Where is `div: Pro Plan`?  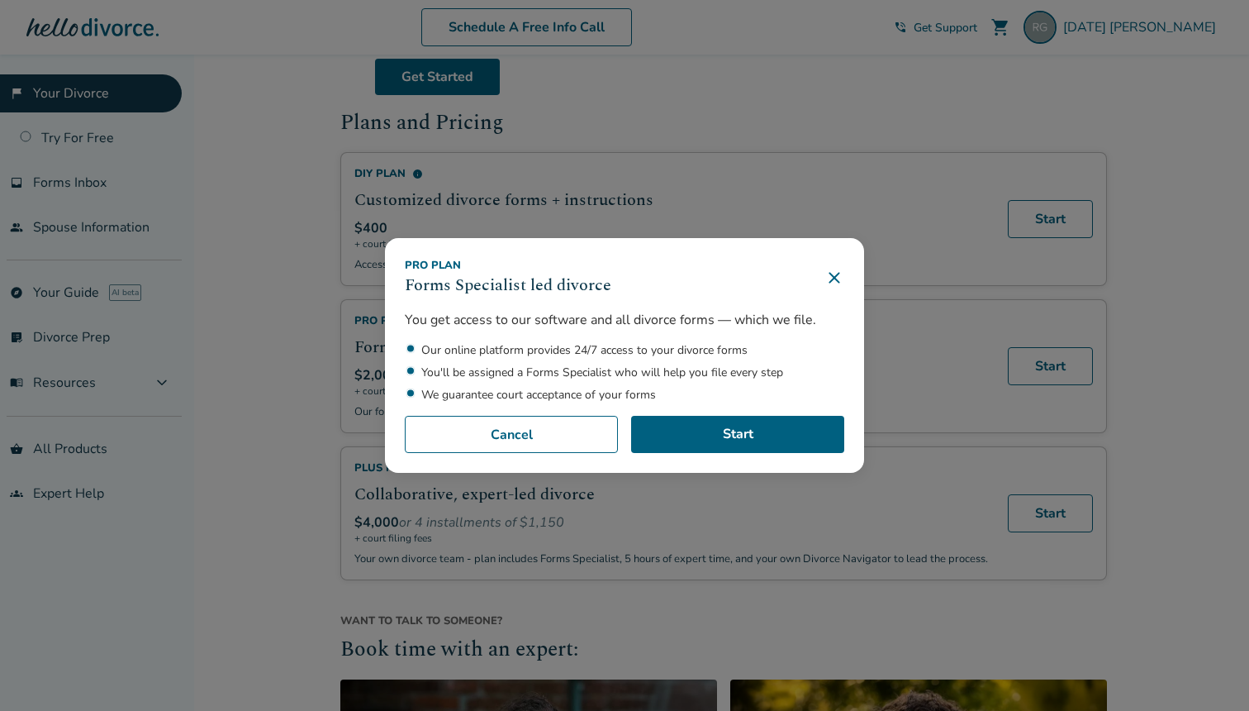
div: Pro Plan is located at coordinates (508, 265).